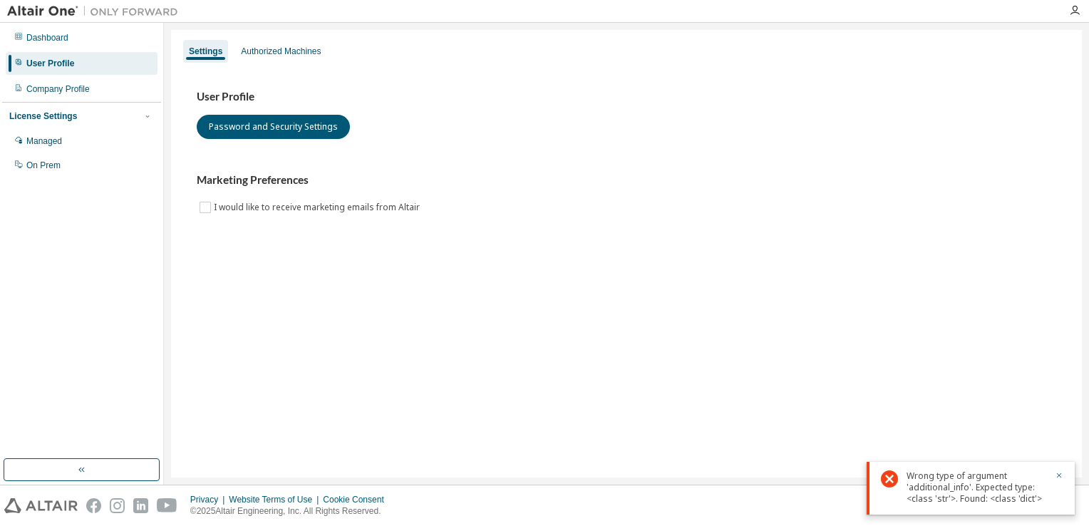 The image size is (1089, 526). Describe the element at coordinates (43, 165) in the screenshot. I see `div: On Prem` at that location.